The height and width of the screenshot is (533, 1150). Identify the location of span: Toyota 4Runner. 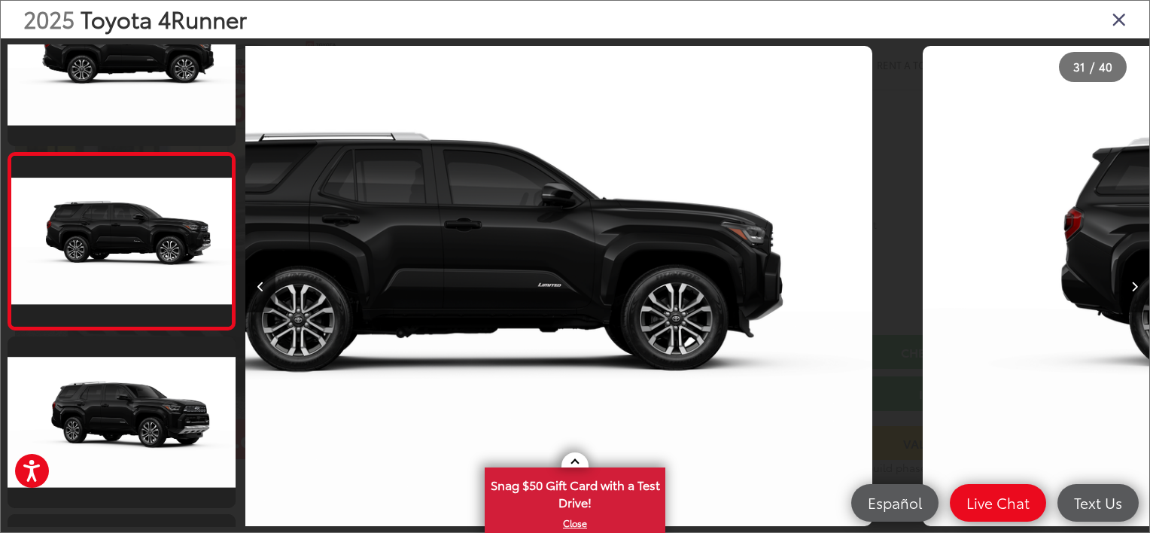
(163, 18).